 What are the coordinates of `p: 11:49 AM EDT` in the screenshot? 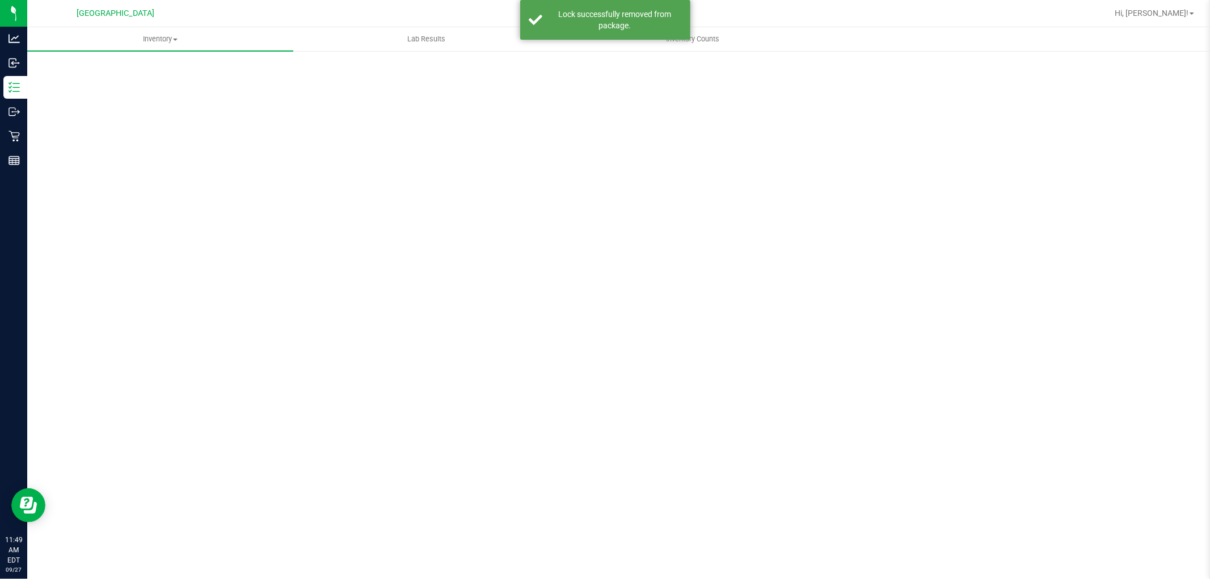 It's located at (14, 550).